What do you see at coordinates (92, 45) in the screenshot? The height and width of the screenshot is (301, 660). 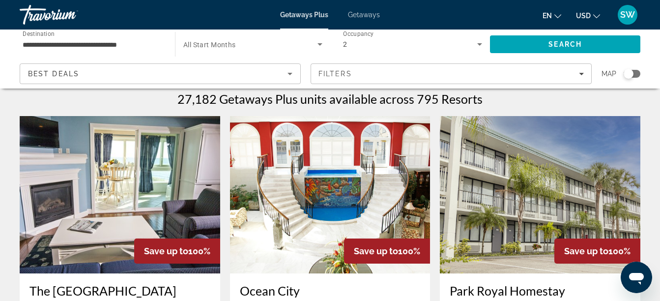 I see `input: Select destination` at bounding box center [92, 45].